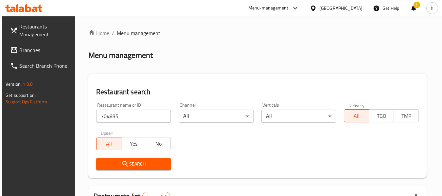 The image size is (442, 196). Describe the element at coordinates (45, 30) in the screenshot. I see `span: Restaurants Management` at that location.